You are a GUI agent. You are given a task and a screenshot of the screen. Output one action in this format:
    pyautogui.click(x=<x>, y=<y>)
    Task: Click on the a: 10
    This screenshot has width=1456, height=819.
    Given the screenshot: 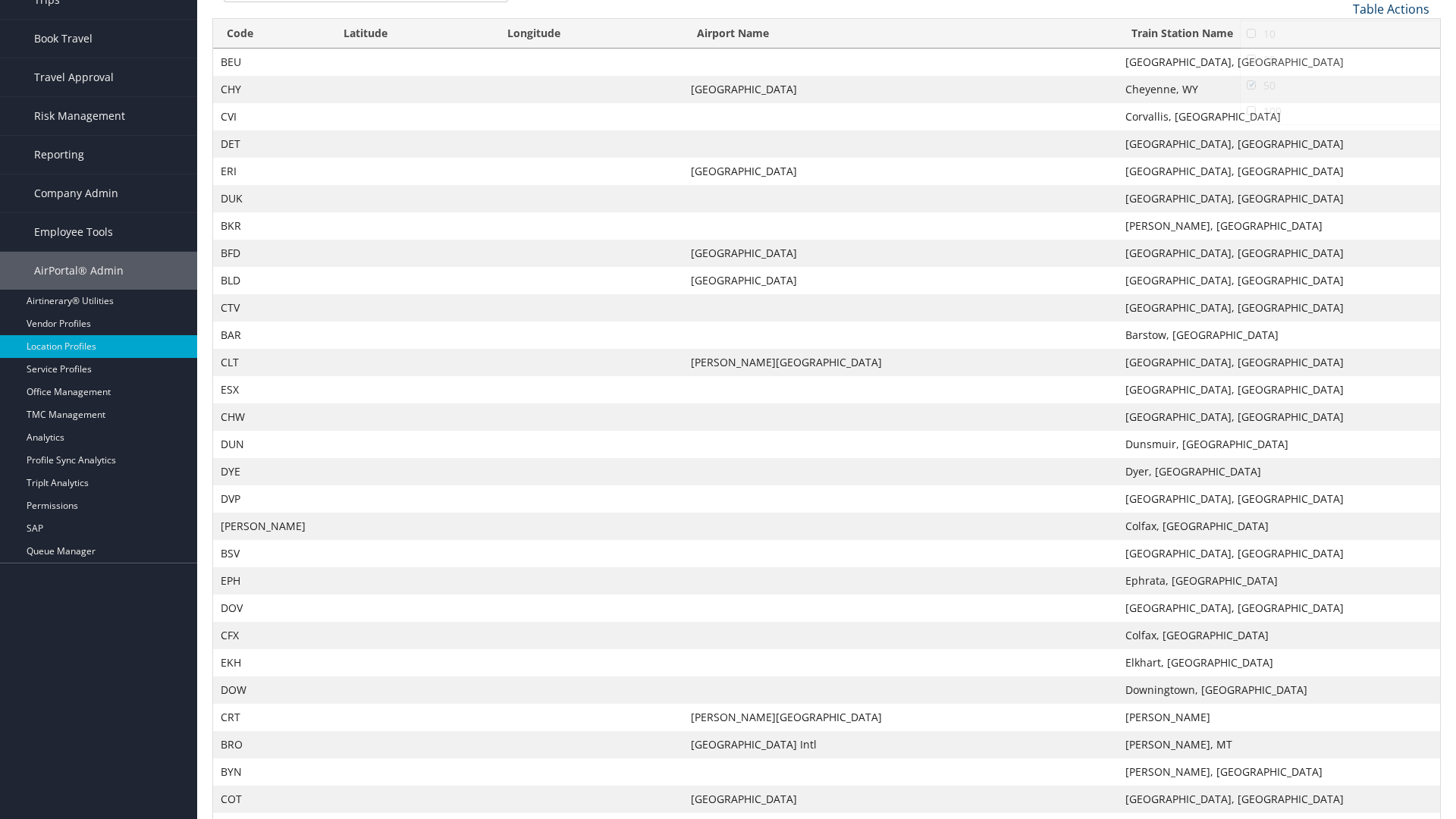 What is the action you would take?
    pyautogui.click(x=1340, y=34)
    